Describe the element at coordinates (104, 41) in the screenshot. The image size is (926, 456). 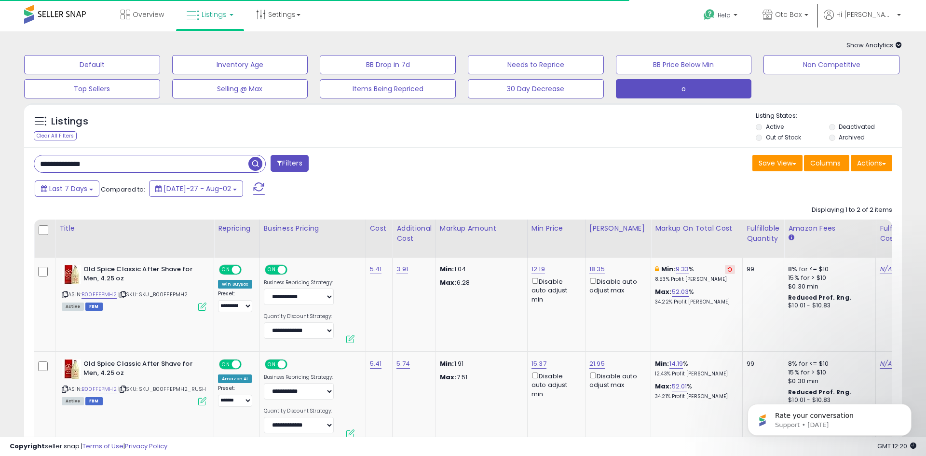
I see `p: Message from Support, sent 1w ago` at that location.